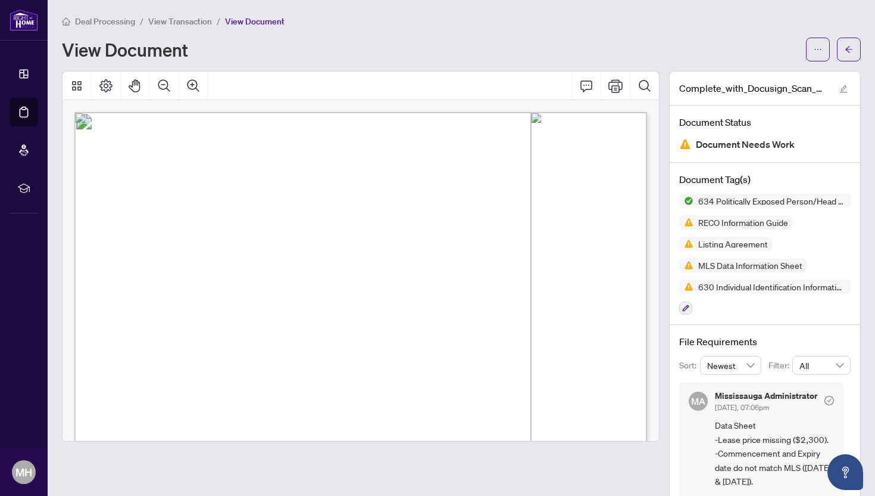 Image resolution: width=875 pixels, height=496 pixels. I want to click on span: edit, so click(844, 89).